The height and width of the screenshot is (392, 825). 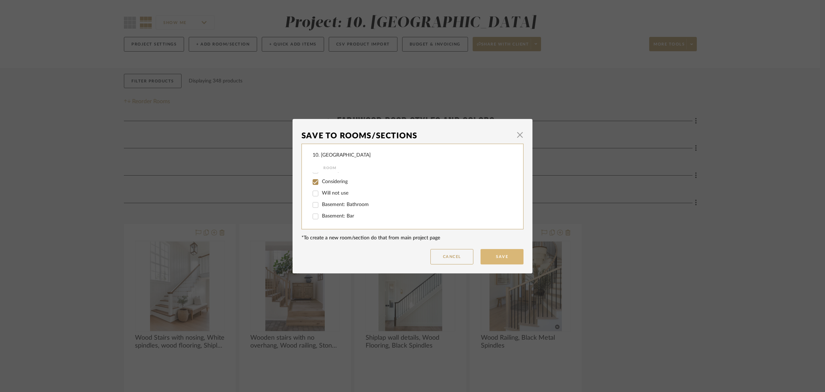 I want to click on div: *To create a new room/section do that from main project page, so click(x=412, y=238).